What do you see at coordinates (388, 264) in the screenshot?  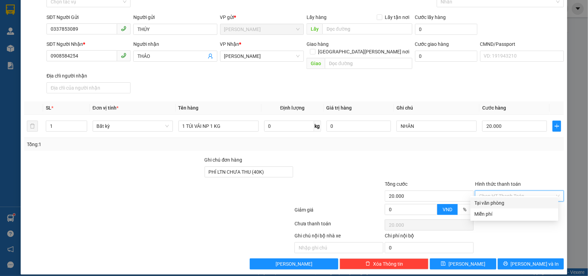 I see `span: Xóa Thông tin` at bounding box center [388, 264].